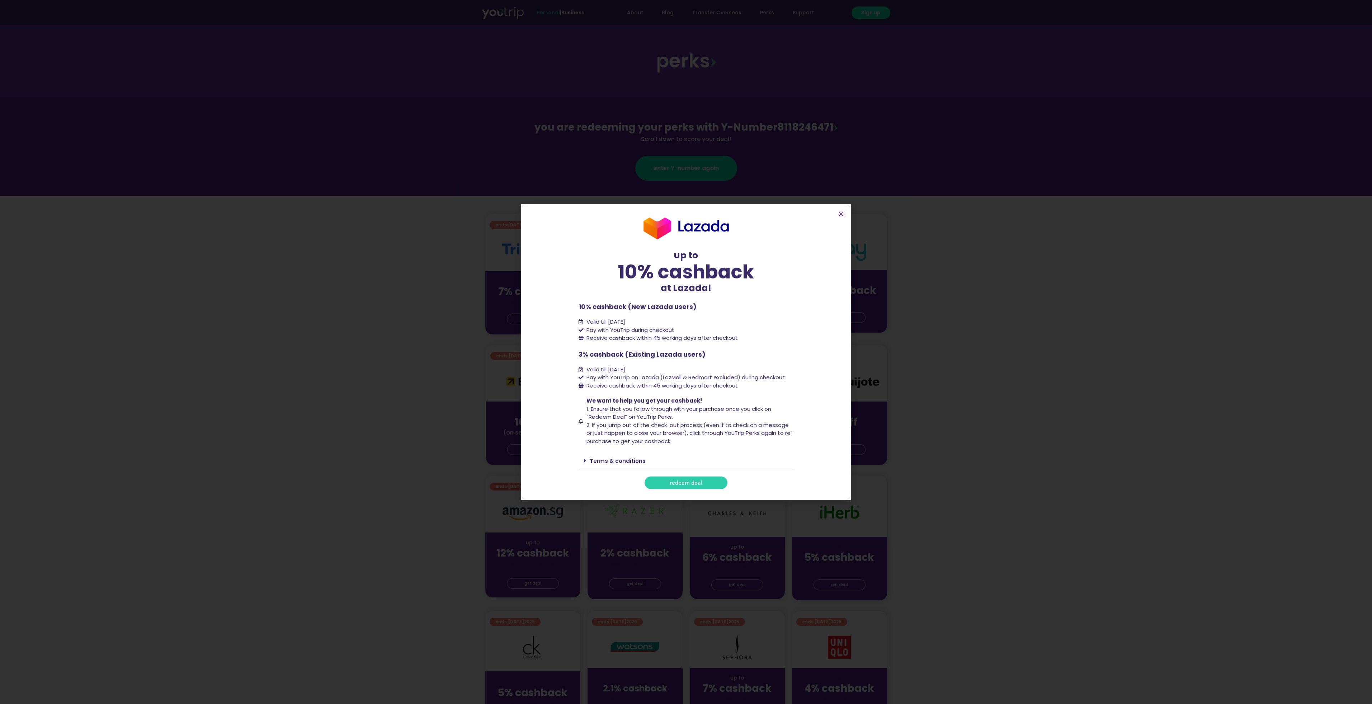 This screenshot has height=704, width=1372. What do you see at coordinates (686, 271) in the screenshot?
I see `div: 10% cashback` at bounding box center [686, 271].